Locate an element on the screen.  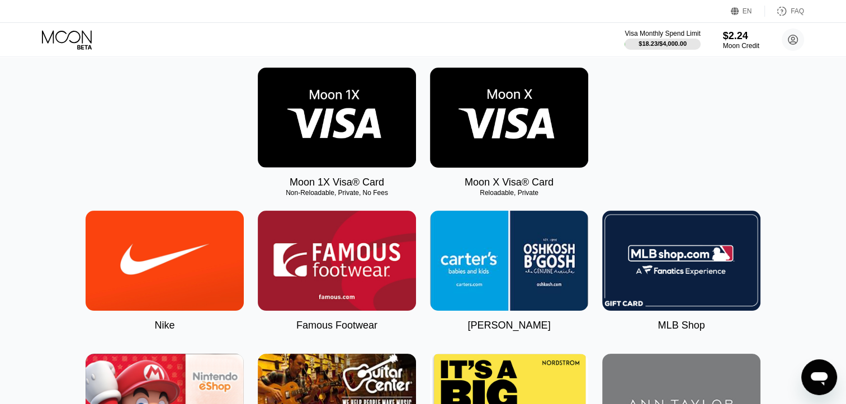
div: $18.23 / $4,000.00 is located at coordinates (663, 44).